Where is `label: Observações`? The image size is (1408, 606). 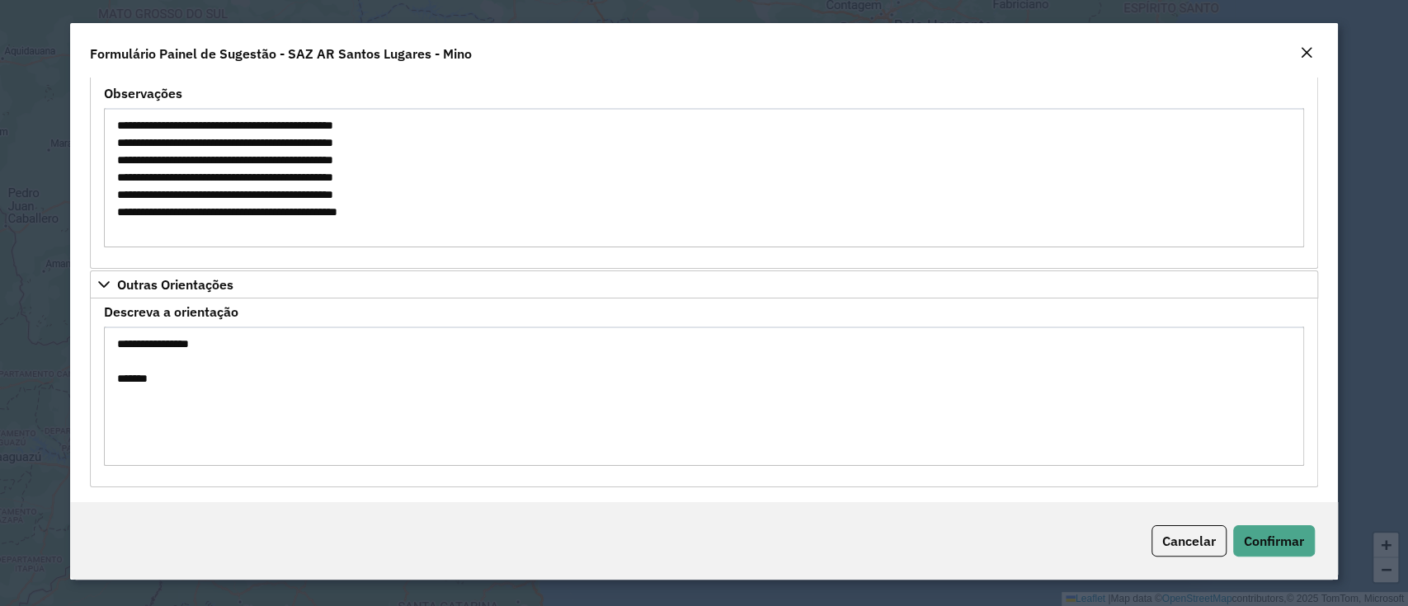 label: Observações is located at coordinates (143, 93).